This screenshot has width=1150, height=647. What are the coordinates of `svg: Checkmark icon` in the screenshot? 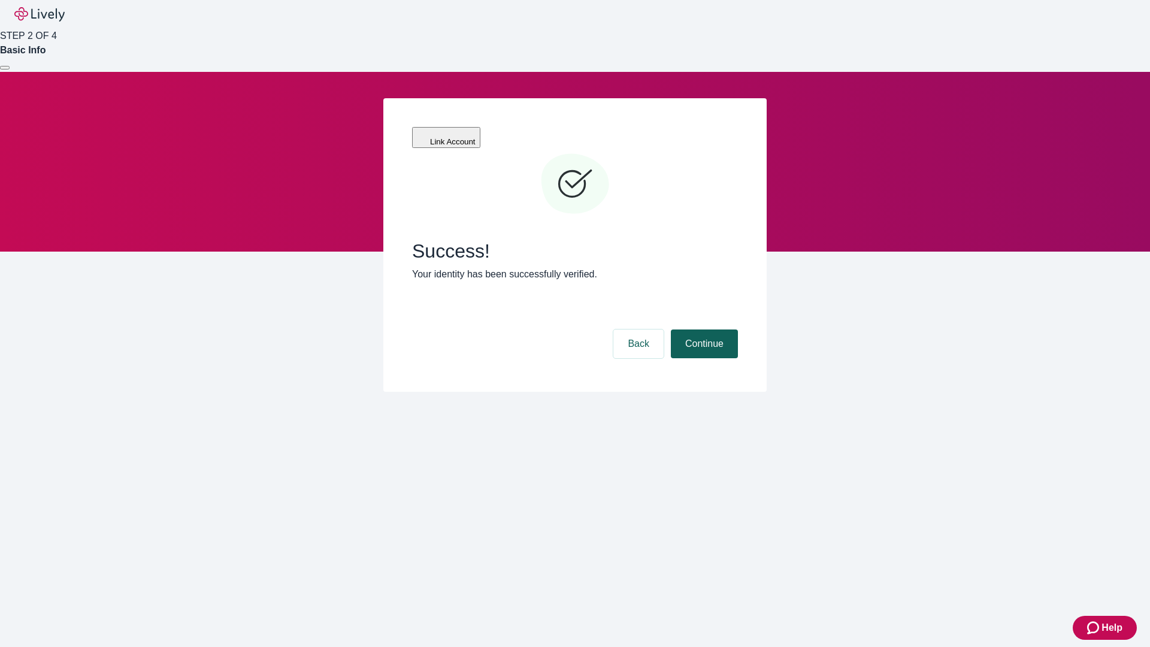 It's located at (575, 184).